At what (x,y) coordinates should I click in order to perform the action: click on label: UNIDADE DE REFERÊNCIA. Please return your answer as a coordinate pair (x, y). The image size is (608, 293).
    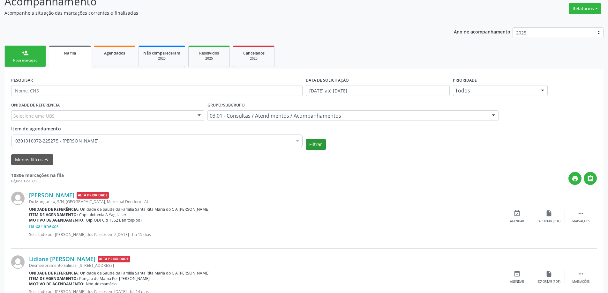
    Looking at the image, I should click on (35, 105).